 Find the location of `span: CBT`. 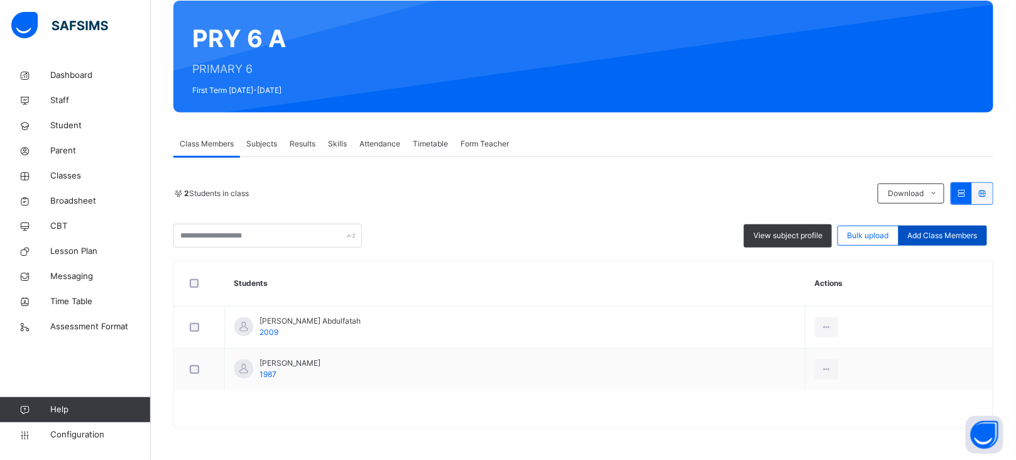

span: CBT is located at coordinates (101, 226).